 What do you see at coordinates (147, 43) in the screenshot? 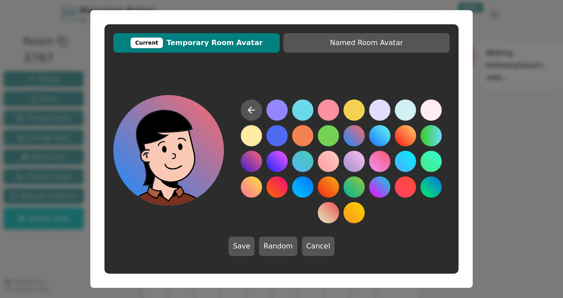
I see `div: Current` at bounding box center [147, 43].